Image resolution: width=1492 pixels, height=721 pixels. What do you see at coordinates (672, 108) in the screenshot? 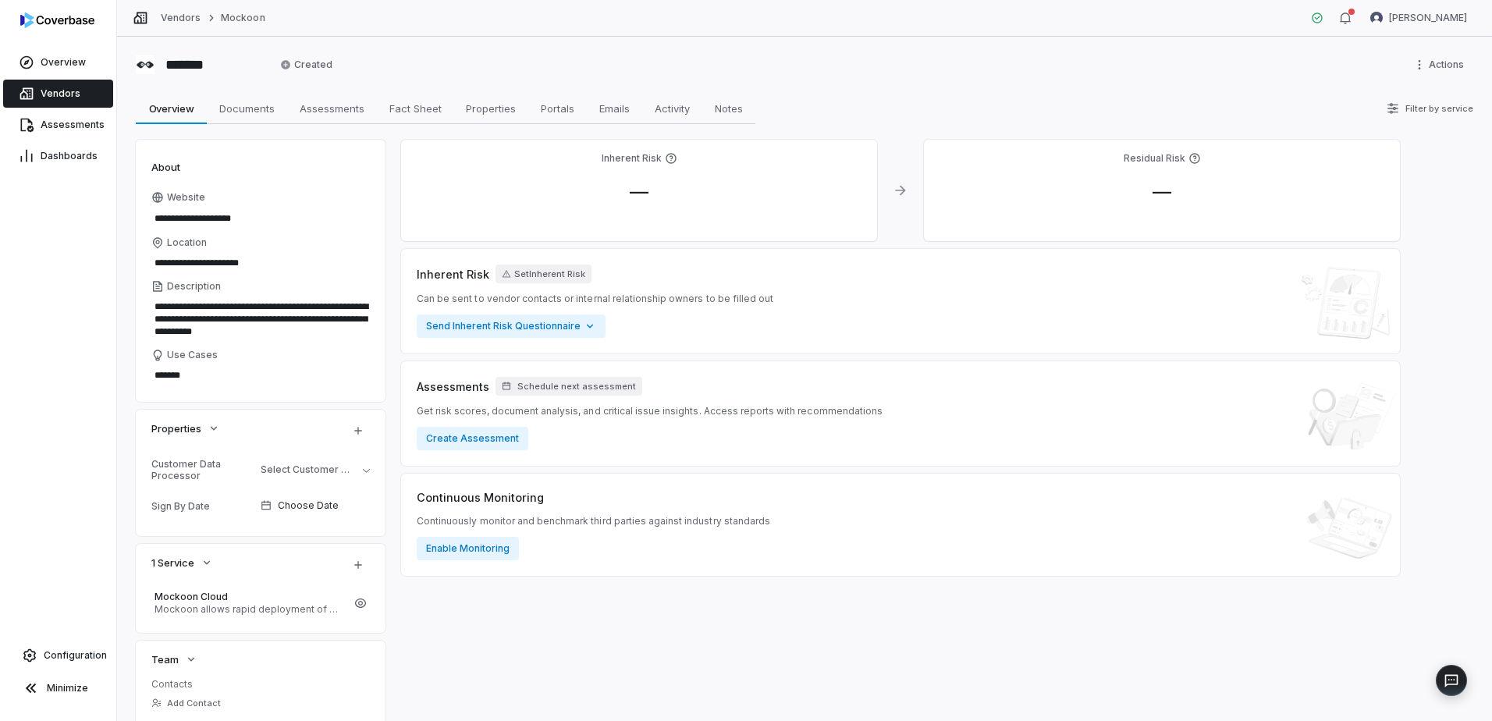
I see `span: Activity` at bounding box center [672, 108].